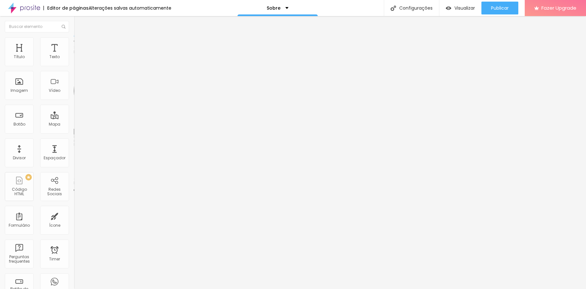 The image size is (586, 289). I want to click on div: Perguntas frequentes, so click(19, 259).